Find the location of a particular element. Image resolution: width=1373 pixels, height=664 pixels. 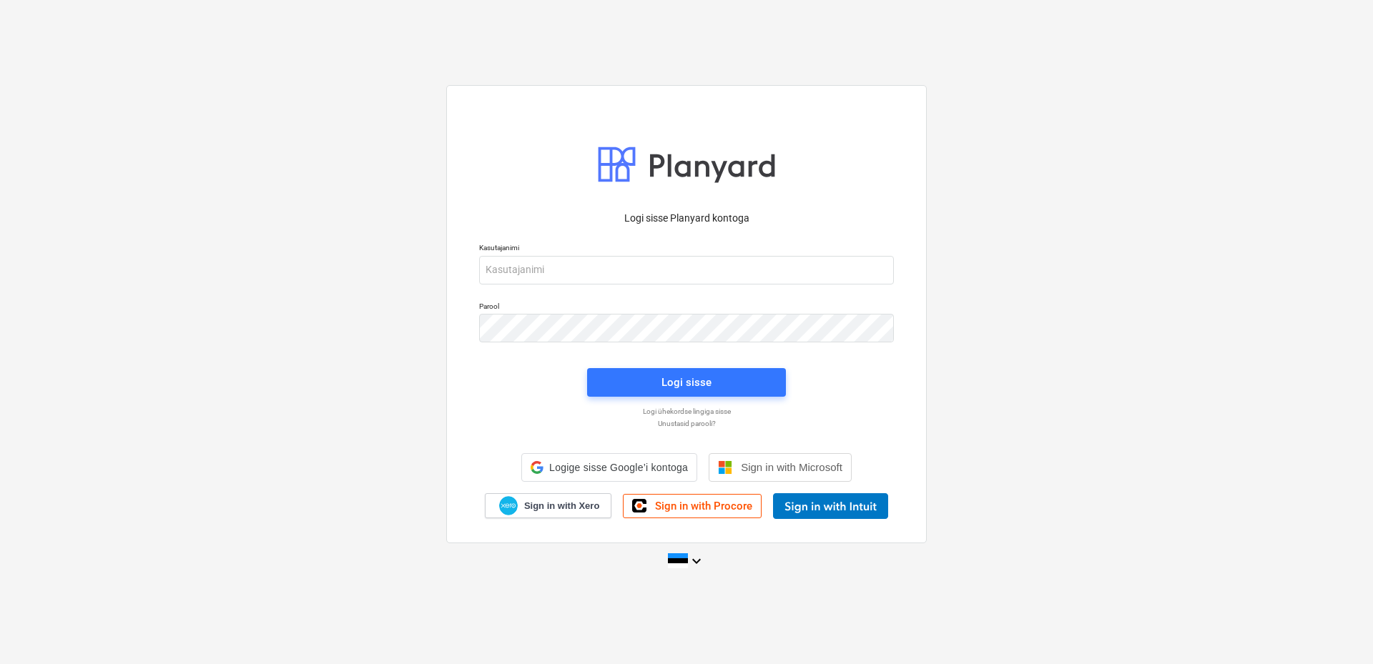

img: Microsoft logo is located at coordinates (725, 468).